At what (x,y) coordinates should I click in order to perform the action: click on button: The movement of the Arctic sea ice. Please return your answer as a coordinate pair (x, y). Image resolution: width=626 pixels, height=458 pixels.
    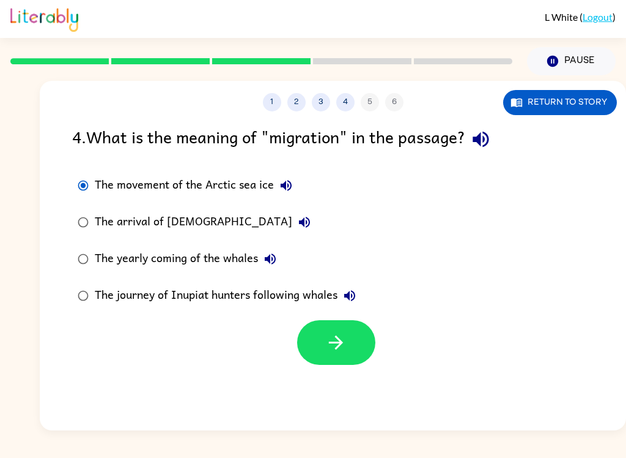
    Looking at the image, I should click on (286, 185).